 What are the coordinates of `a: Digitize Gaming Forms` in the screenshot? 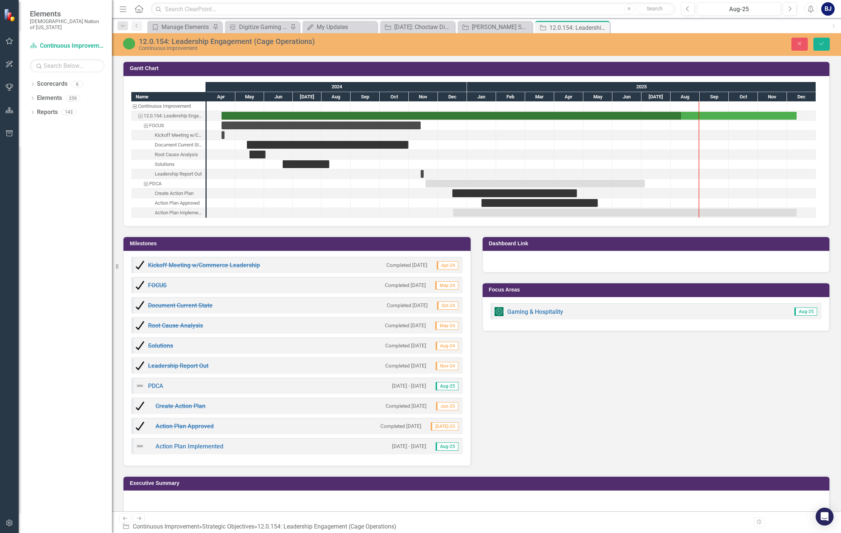 It's located at (257, 27).